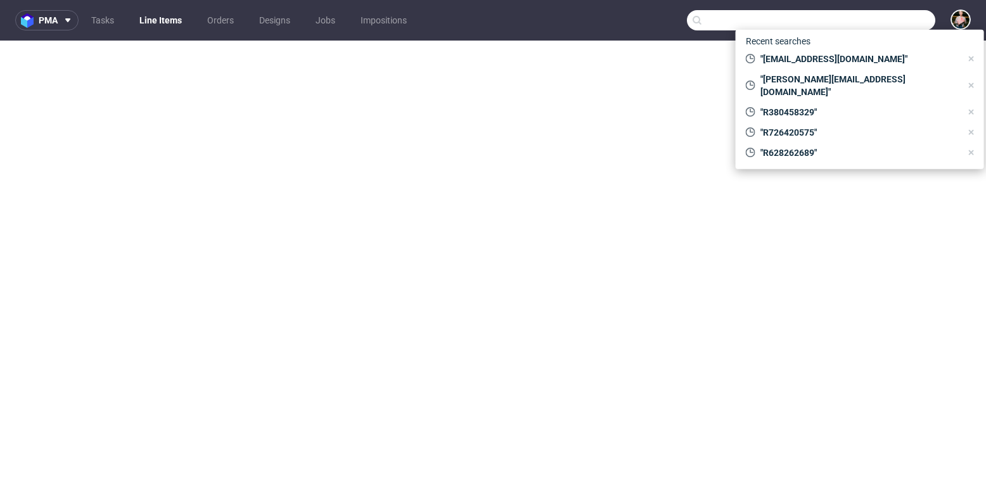 This screenshot has width=986, height=488. What do you see at coordinates (858, 153) in the screenshot?
I see `span: "R628262689"` at bounding box center [858, 153].